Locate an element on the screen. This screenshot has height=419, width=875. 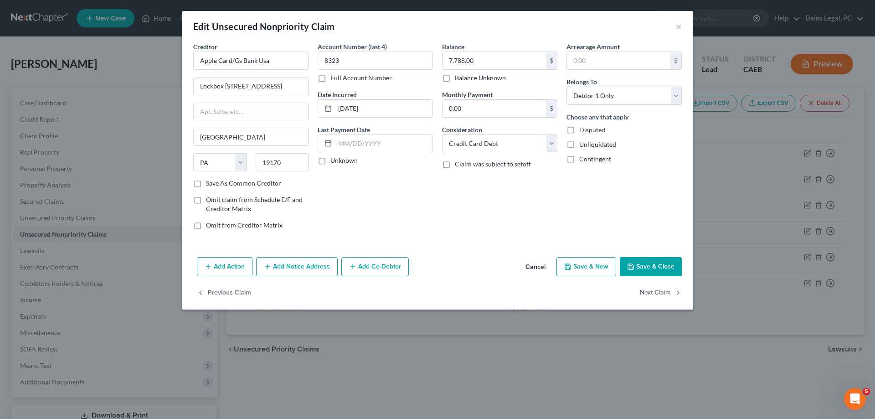
button: Next Claim is located at coordinates (661, 293).